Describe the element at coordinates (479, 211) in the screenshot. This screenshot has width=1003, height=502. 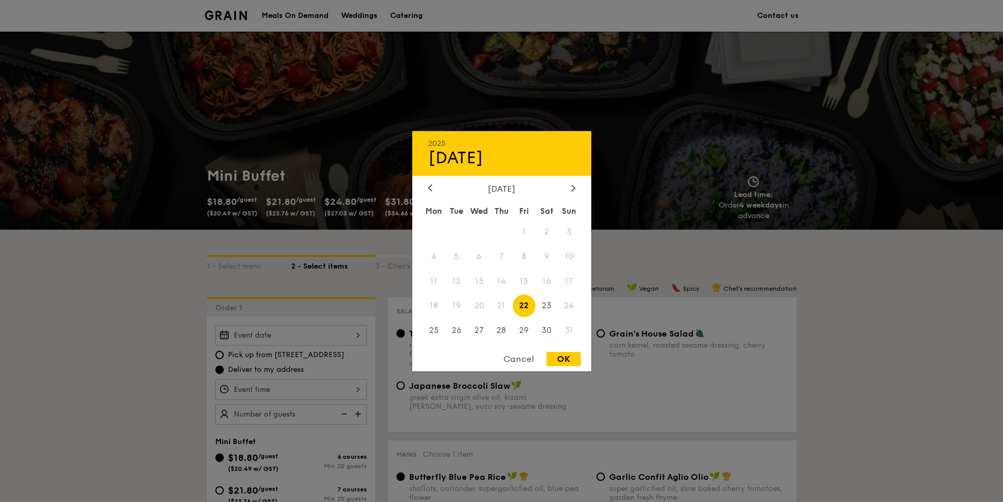
I see `div: Wed` at that location.